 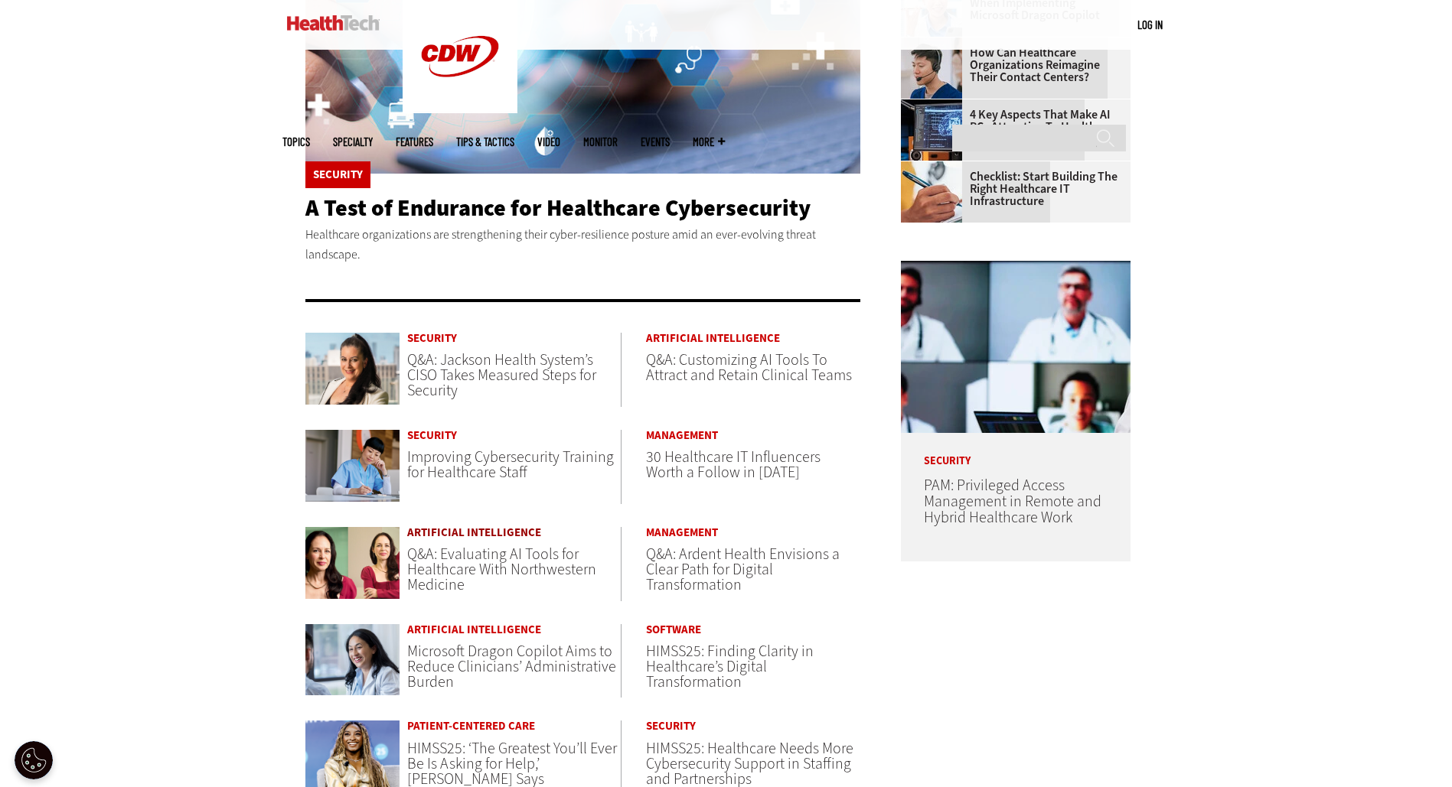 What do you see at coordinates (1015, 450) in the screenshot?
I see `p: Security` at bounding box center [1015, 450].